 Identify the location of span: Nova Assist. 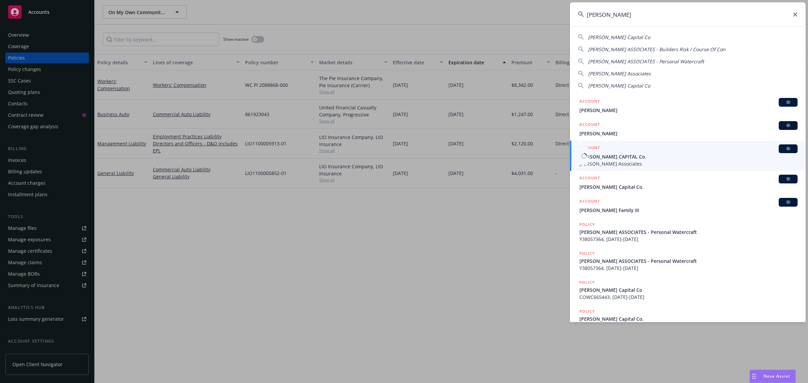
(777, 376).